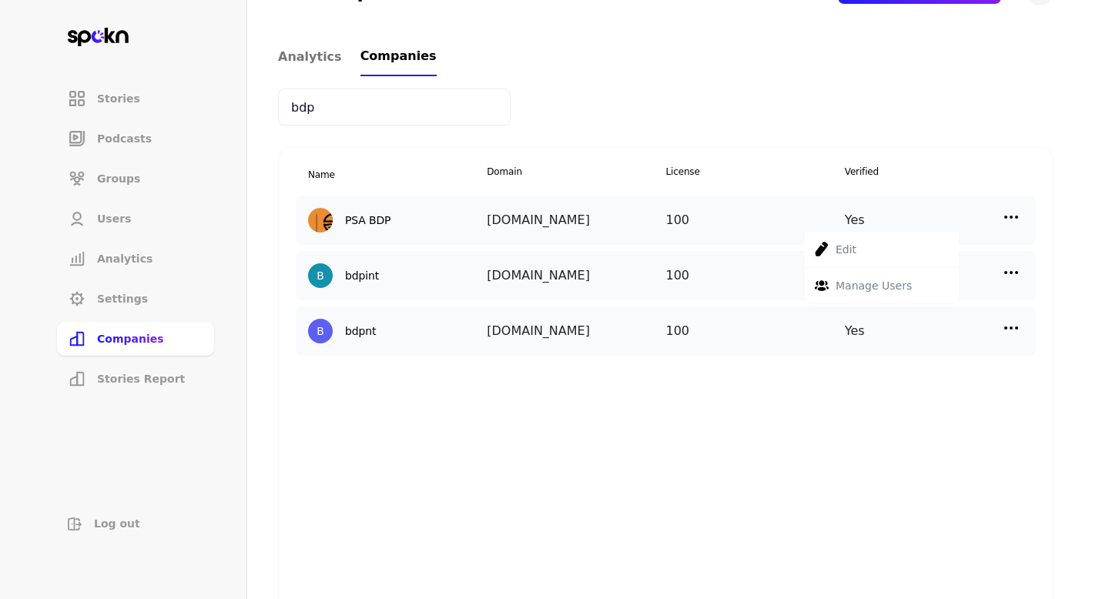  What do you see at coordinates (845, 249) in the screenshot?
I see `p: Edit` at bounding box center [845, 249].